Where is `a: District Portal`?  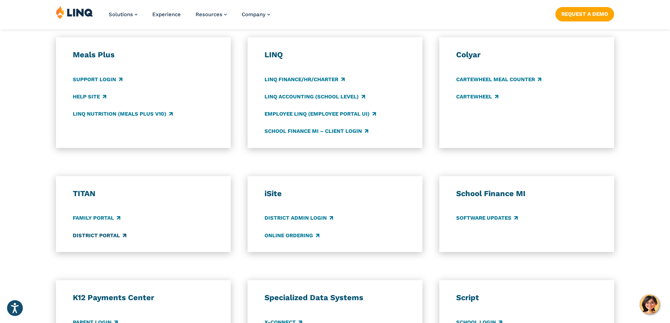 a: District Portal is located at coordinates (100, 236).